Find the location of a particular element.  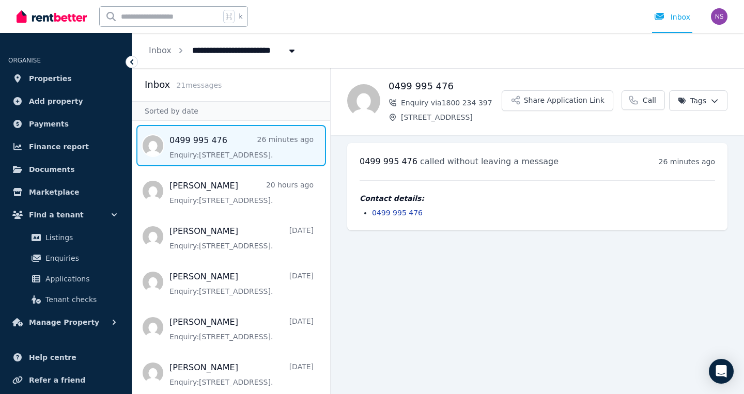

a: Marketplace is located at coordinates (66, 192).